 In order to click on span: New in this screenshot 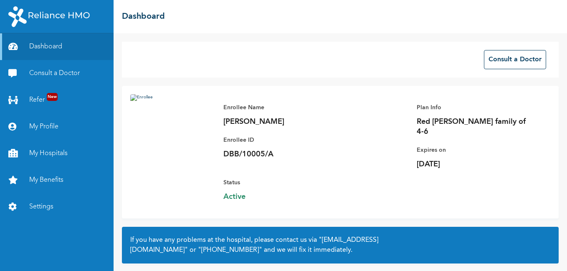, I will do `click(52, 97)`.